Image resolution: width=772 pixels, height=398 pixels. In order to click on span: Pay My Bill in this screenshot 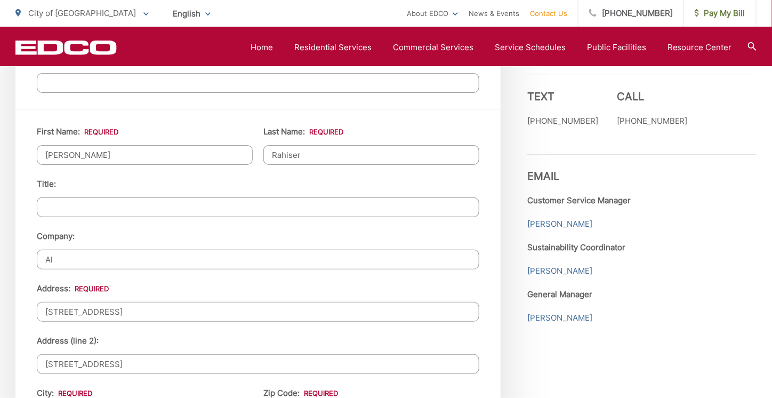, I will do `click(720, 13)`.